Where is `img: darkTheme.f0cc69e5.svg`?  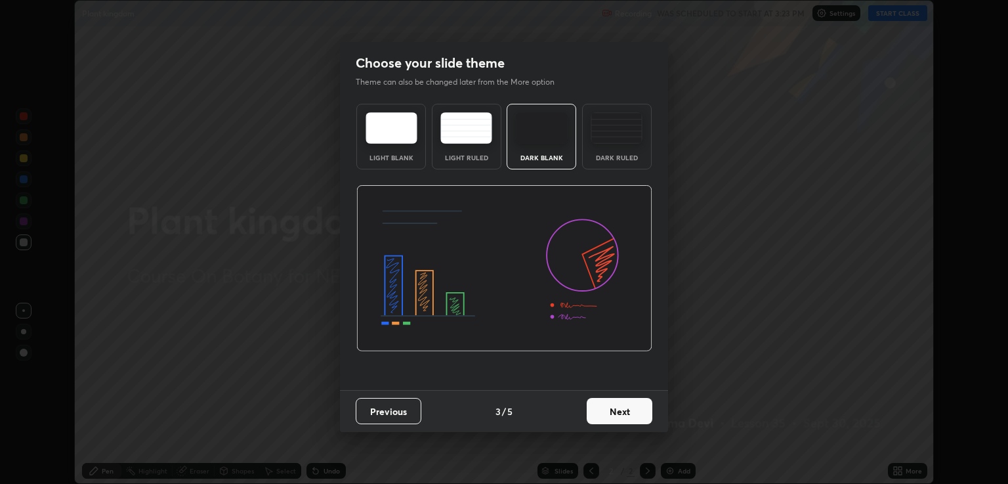 img: darkTheme.f0cc69e5.svg is located at coordinates (542, 128).